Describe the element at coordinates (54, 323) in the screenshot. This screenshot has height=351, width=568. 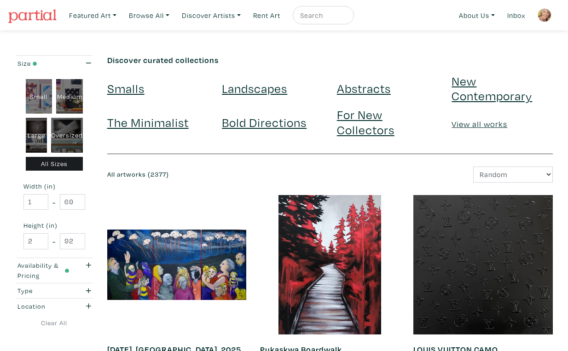
I see `a: Clear All` at that location.